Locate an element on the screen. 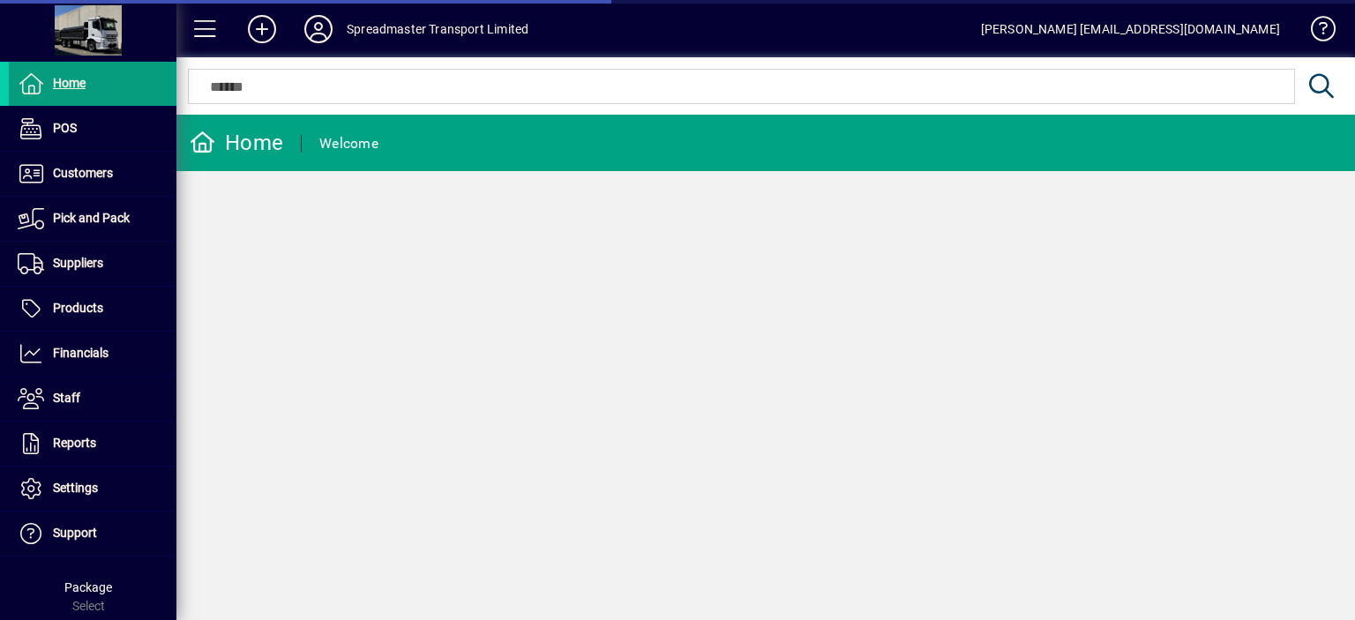  span: Suppliers is located at coordinates (78, 263).